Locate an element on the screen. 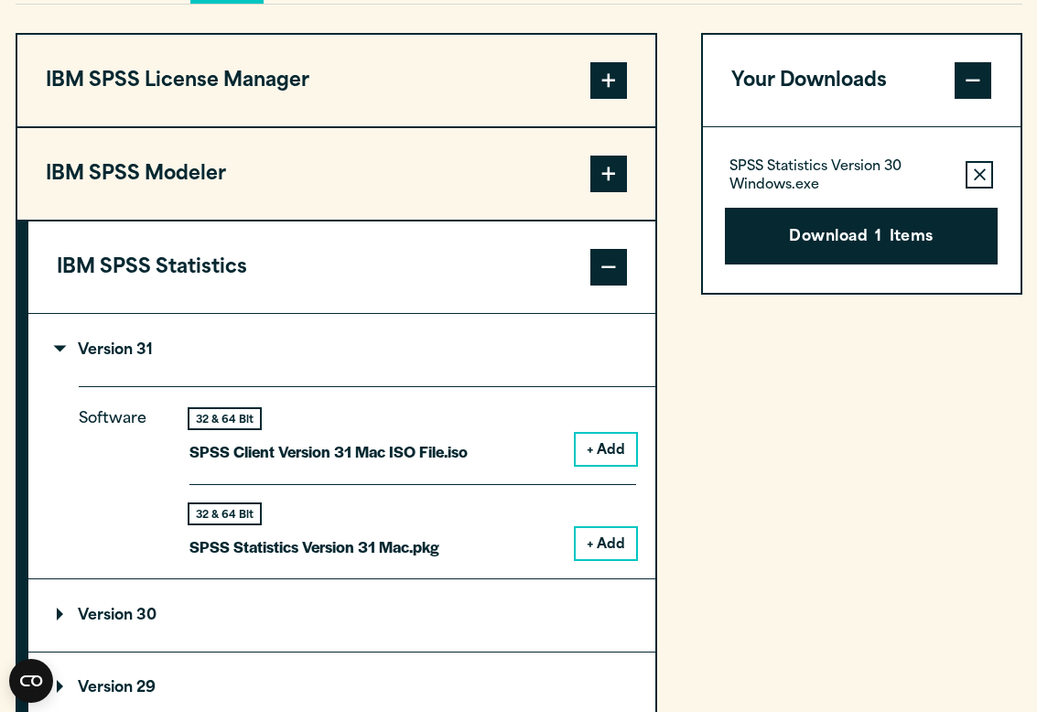  span: 1 is located at coordinates (878, 238).